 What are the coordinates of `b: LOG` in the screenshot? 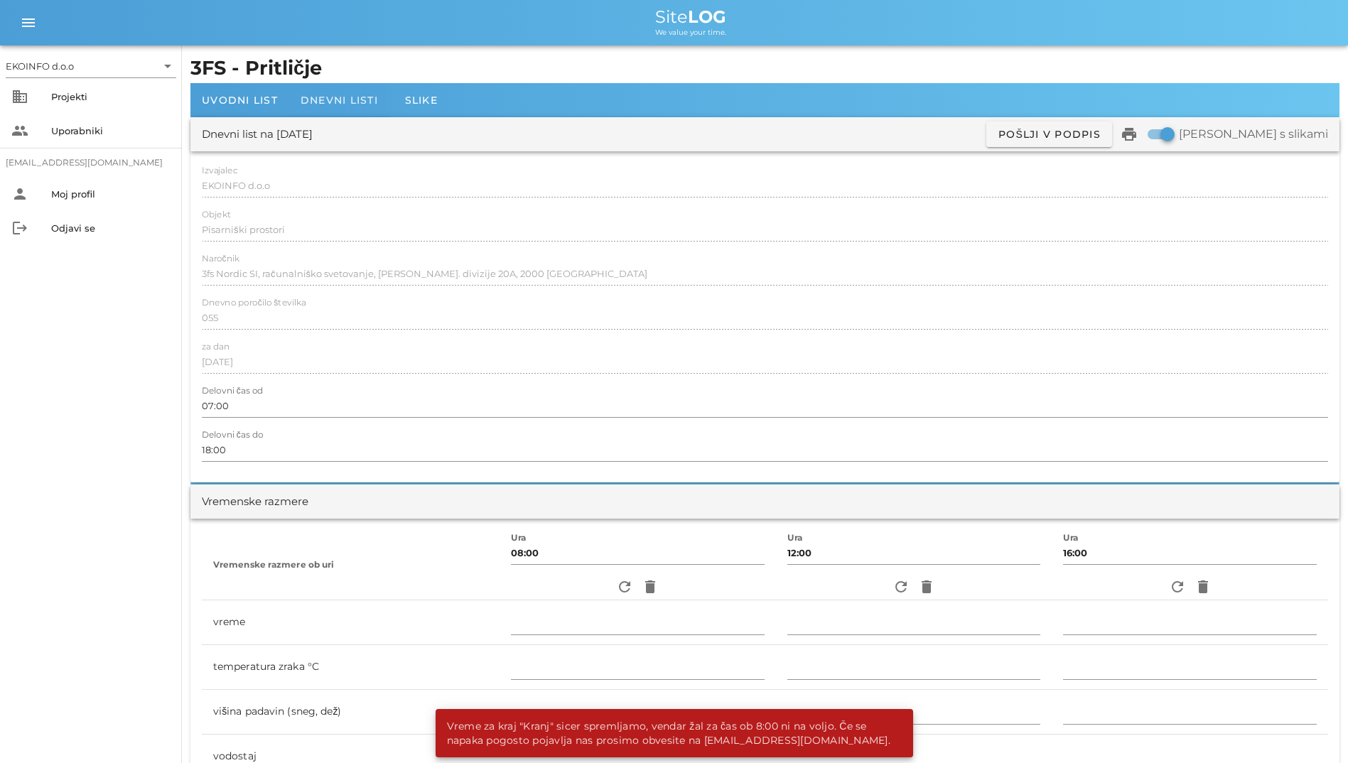 It's located at (707, 16).